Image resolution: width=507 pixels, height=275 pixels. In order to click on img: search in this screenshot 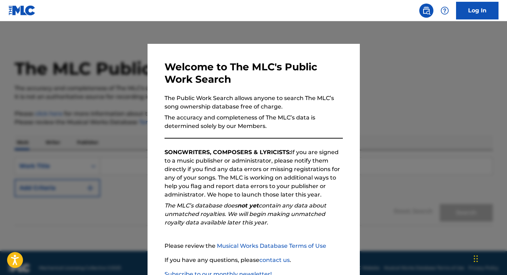, I will do `click(426, 11)`.